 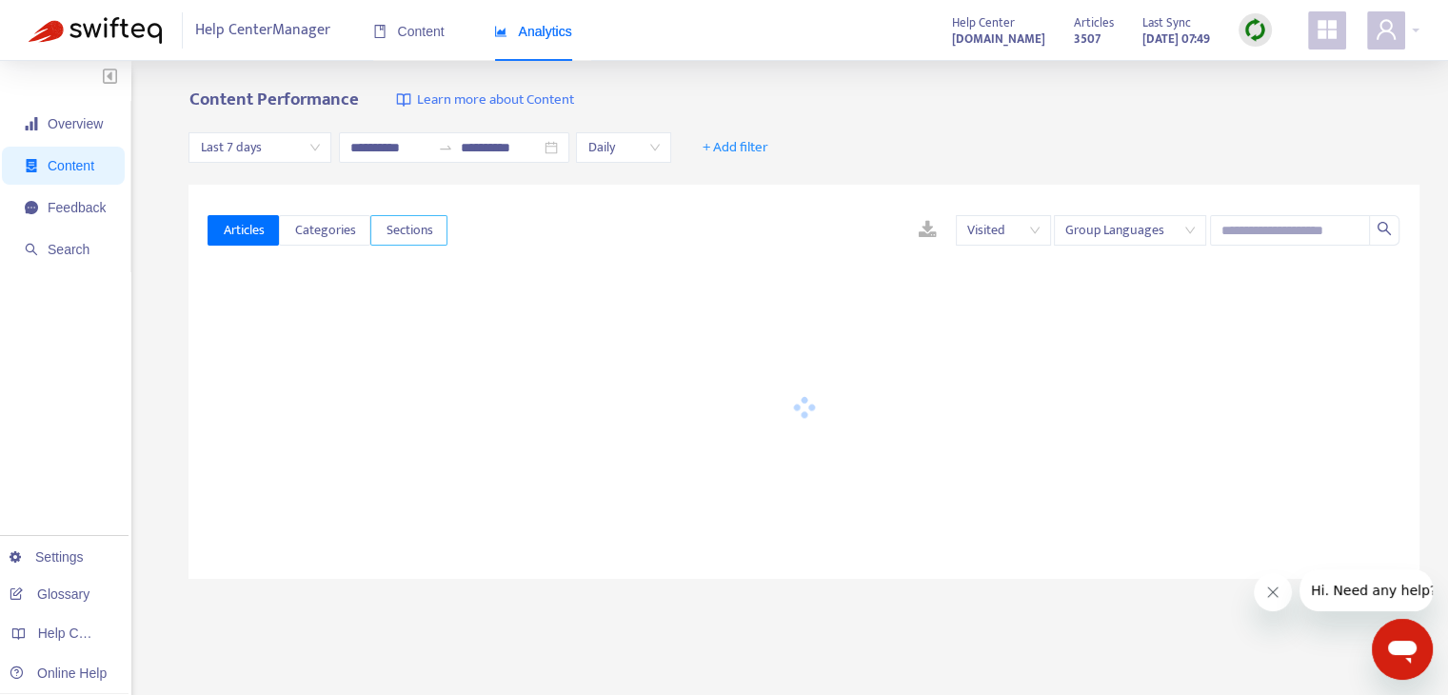 What do you see at coordinates (408, 230) in the screenshot?
I see `span: Sections` at bounding box center [408, 230].